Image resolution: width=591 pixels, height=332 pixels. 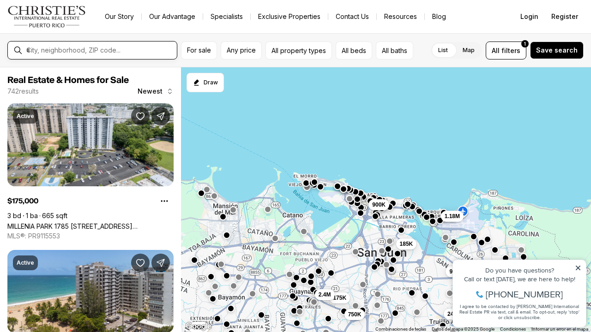 What do you see at coordinates (227, 17) in the screenshot?
I see `a: Specialists` at bounding box center [227, 17].